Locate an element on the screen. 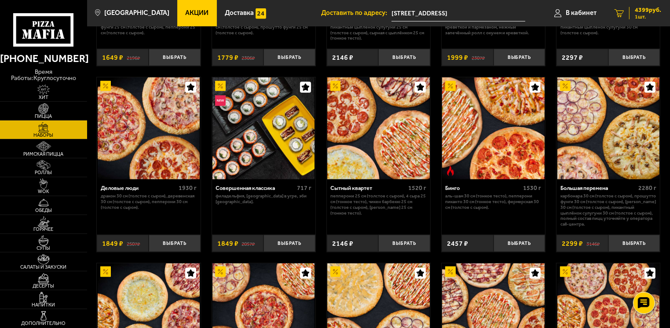 The width and height of the screenshot is (670, 328). span: 4399 руб. is located at coordinates (648, 10).